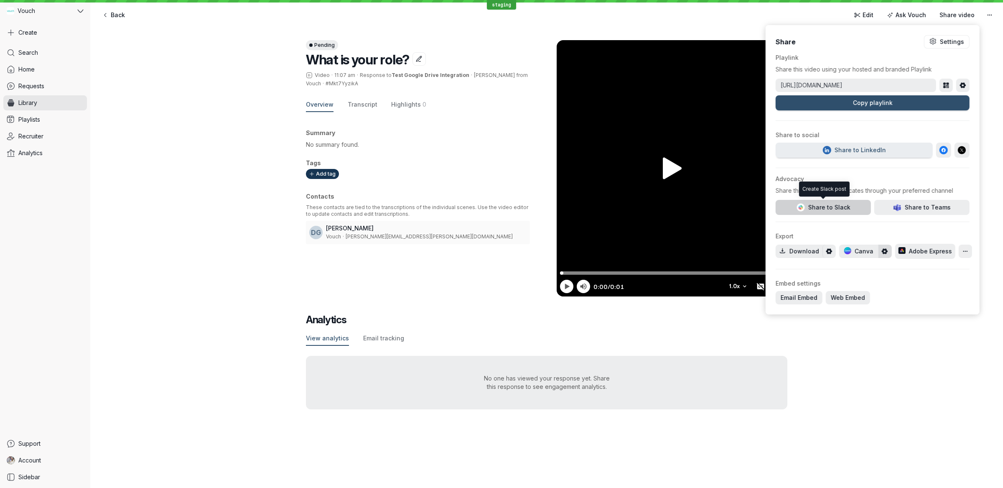 This screenshot has height=488, width=1003. Describe the element at coordinates (925, 251) in the screenshot. I see `button: Share to Adobe Express` at that location.